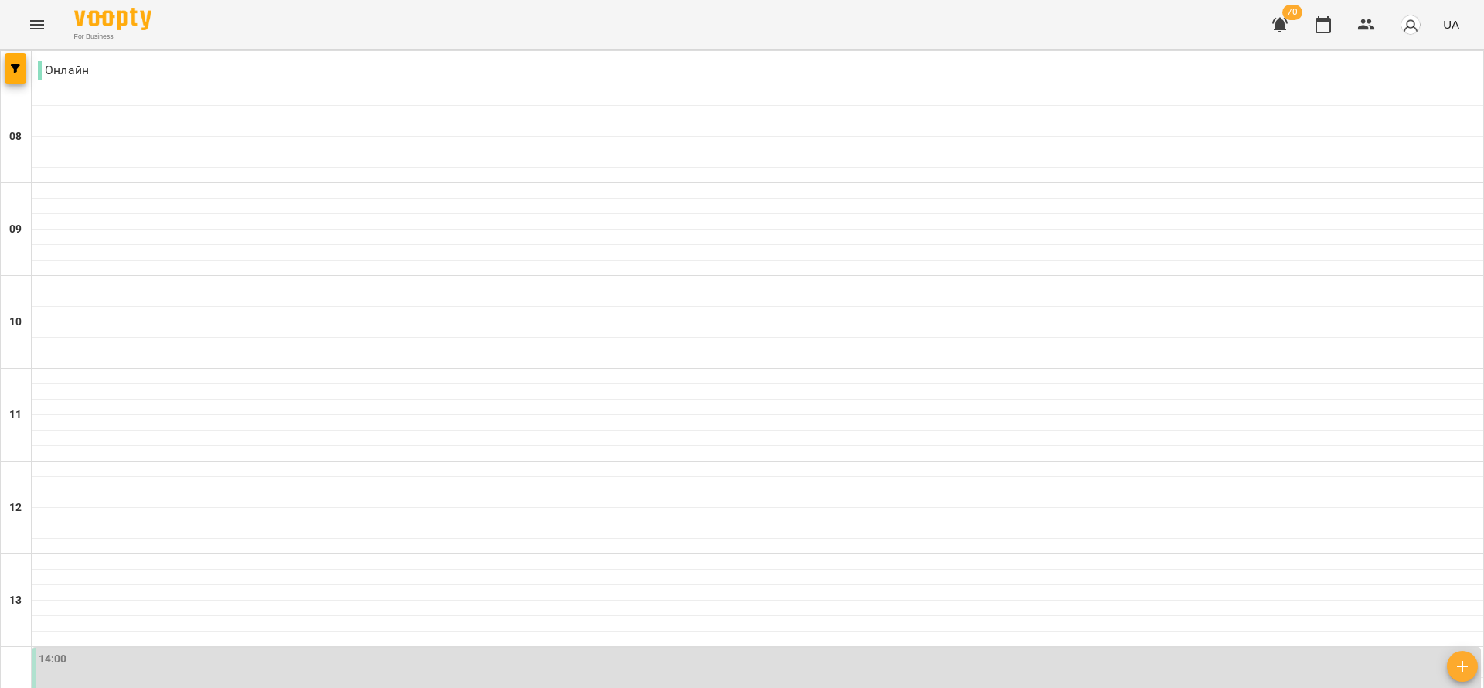 Image resolution: width=1484 pixels, height=688 pixels. Describe the element at coordinates (37, 25) in the screenshot. I see `button: Menu` at that location.